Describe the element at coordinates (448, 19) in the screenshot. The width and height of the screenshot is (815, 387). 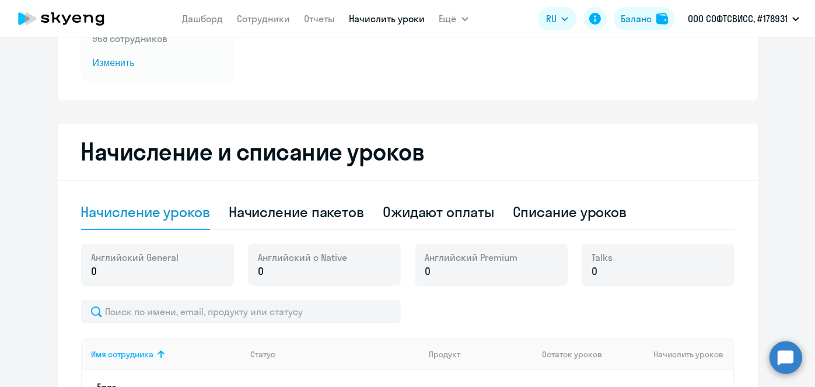
I see `span: Ещё` at that location.